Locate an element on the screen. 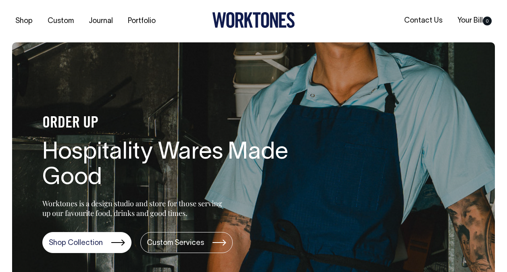 Image resolution: width=507 pixels, height=272 pixels. a: Shop is located at coordinates (24, 21).